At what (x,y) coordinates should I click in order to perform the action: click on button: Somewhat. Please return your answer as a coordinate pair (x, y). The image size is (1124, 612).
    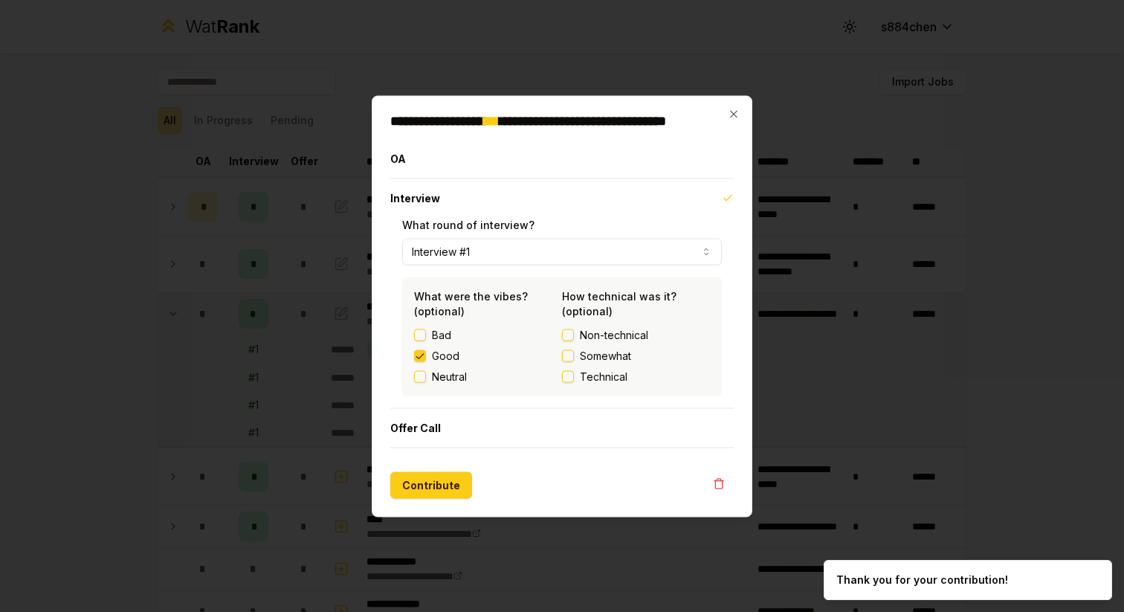
    Looking at the image, I should click on (568, 355).